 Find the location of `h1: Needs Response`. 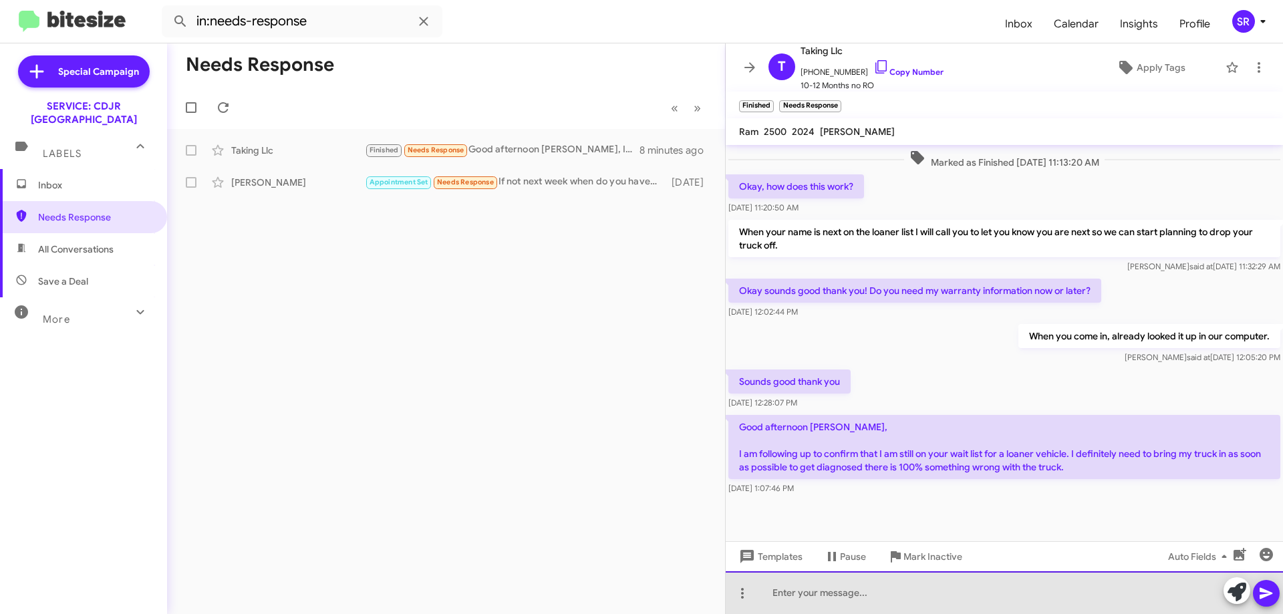

h1: Needs Response is located at coordinates (260, 65).